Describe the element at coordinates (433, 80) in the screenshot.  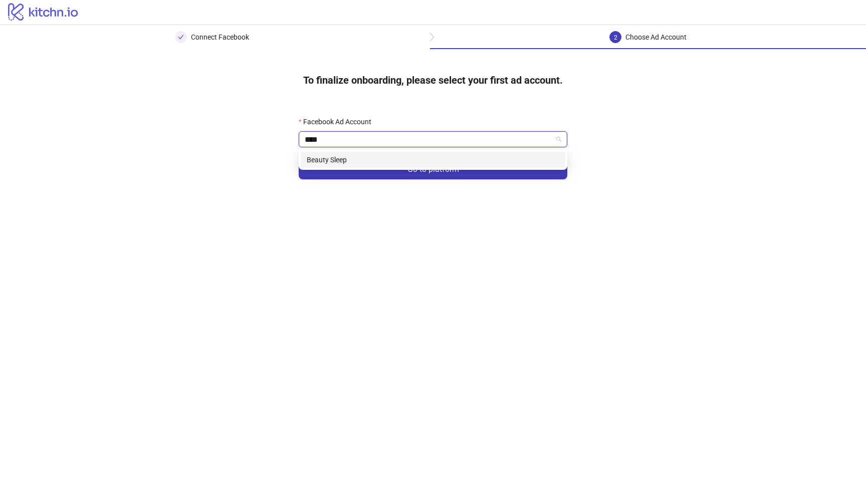
I see `h4: To finalize onboarding, please select your first ad account.` at that location.